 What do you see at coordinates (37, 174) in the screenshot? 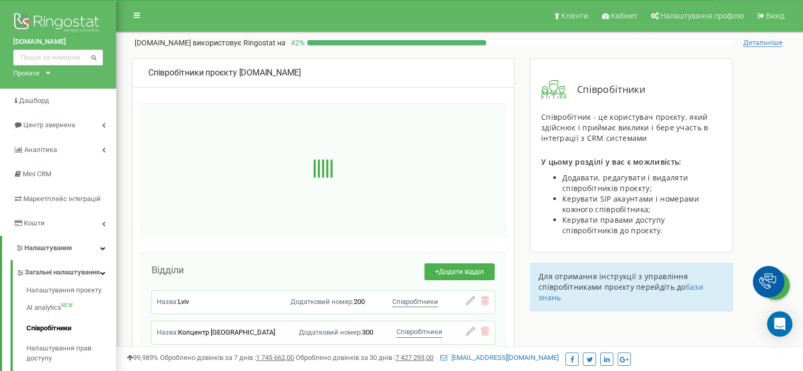
I see `span: Mini CRM` at bounding box center [37, 174].